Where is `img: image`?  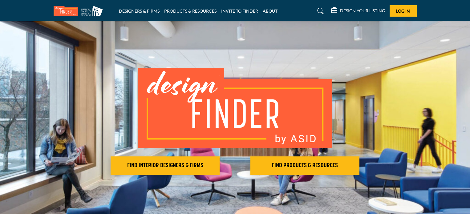 img: image is located at coordinates (235, 108).